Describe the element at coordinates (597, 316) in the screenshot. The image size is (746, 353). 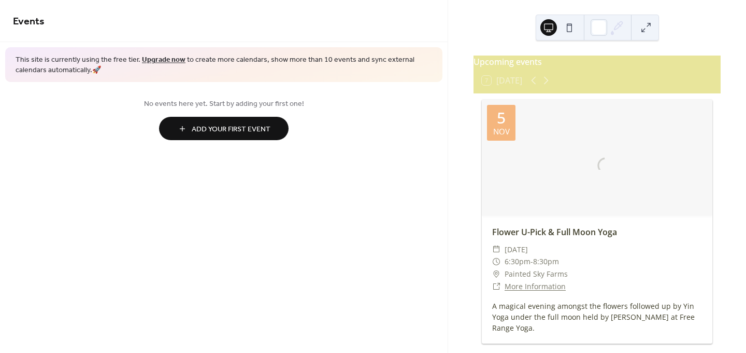
I see `div: A magical evening amongst the flowers followed up by Yin Yoga under the full moon held by [PERSON...` at that location.